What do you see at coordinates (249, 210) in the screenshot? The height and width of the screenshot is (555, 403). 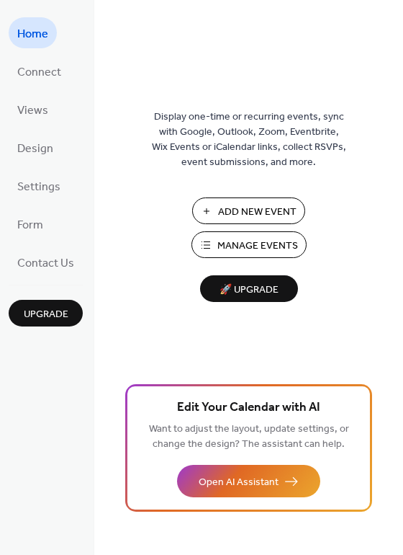 I see `button: Add New Event` at bounding box center [249, 210].